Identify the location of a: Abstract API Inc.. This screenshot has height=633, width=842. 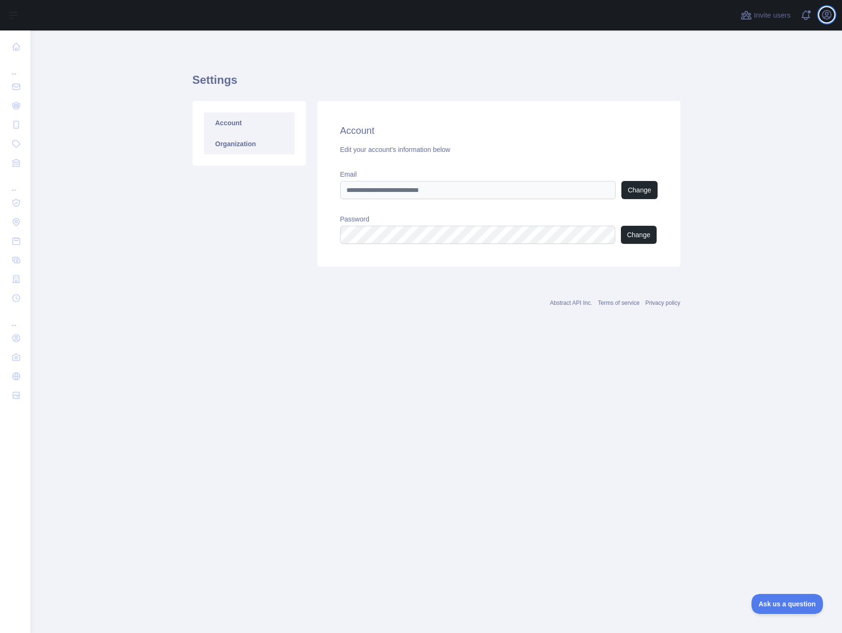
(571, 303).